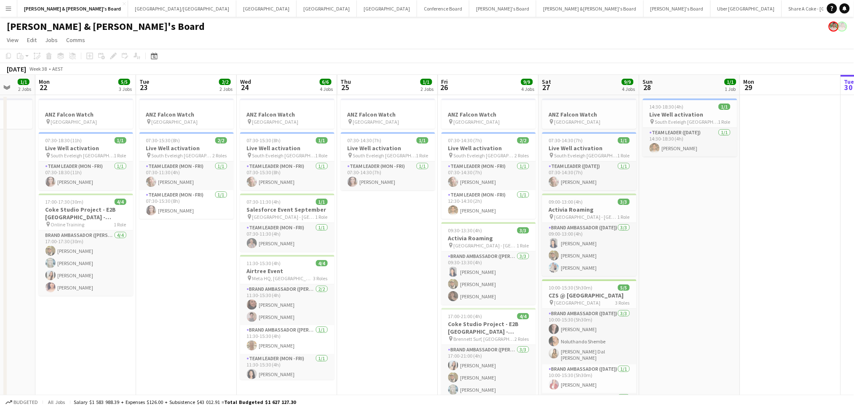 The width and height of the screenshot is (854, 409). Describe the element at coordinates (522, 155) in the screenshot. I see `span: 2 Roles` at that location.